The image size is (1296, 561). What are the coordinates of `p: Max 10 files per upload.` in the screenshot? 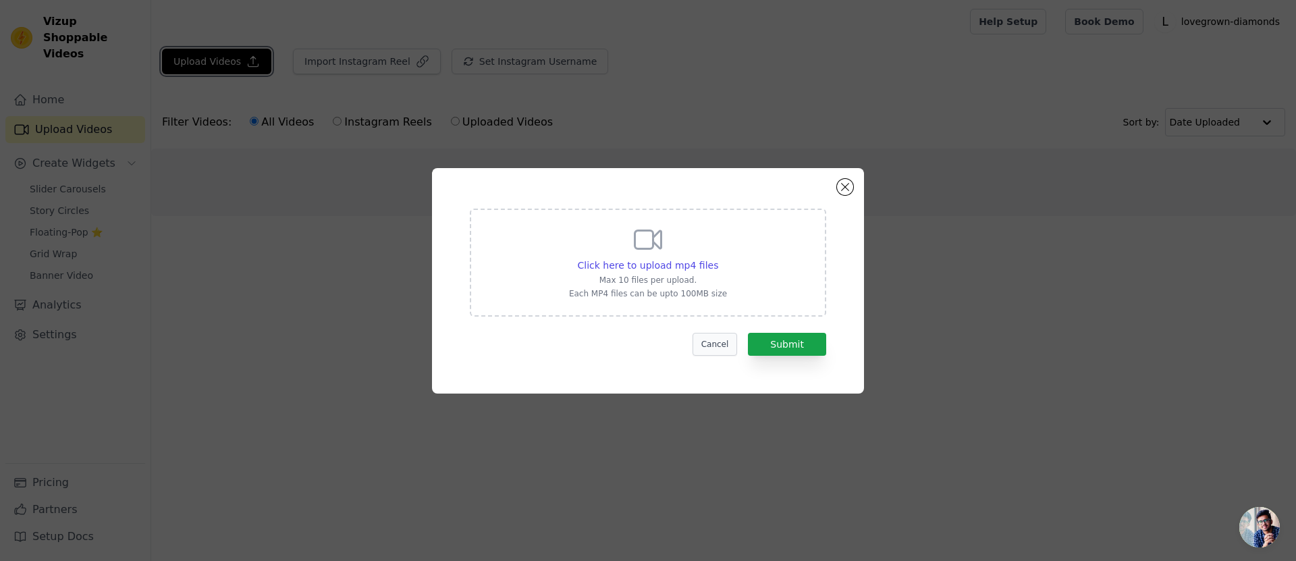 It's located at (648, 280).